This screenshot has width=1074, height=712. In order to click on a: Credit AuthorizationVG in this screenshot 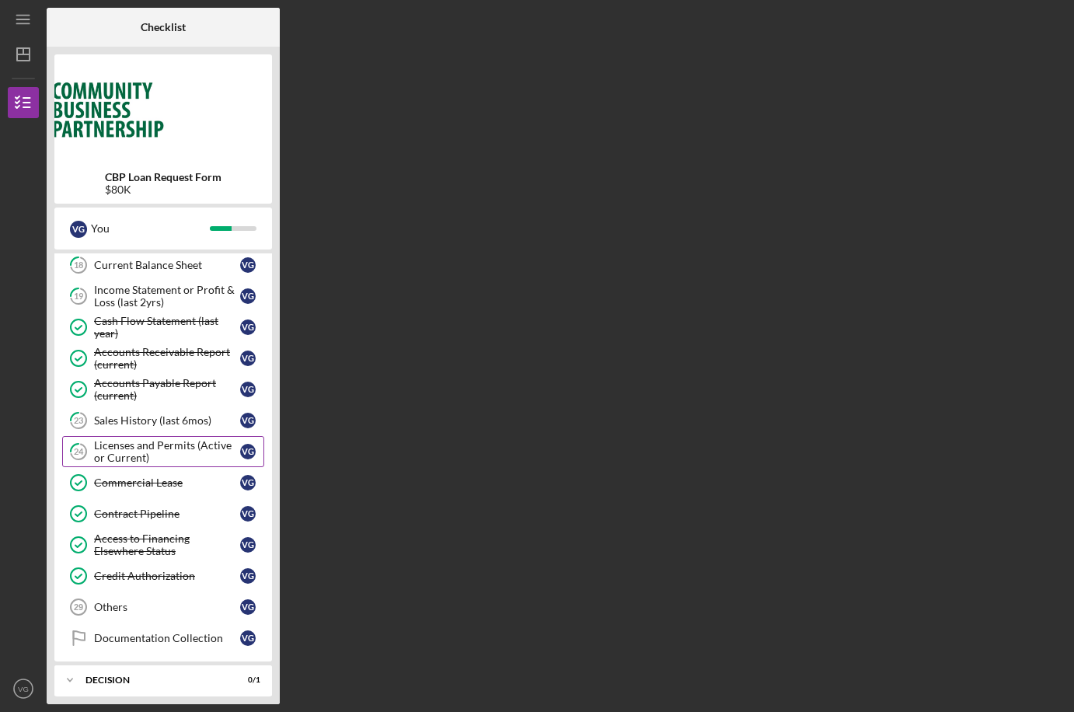, I will do `click(163, 576)`.